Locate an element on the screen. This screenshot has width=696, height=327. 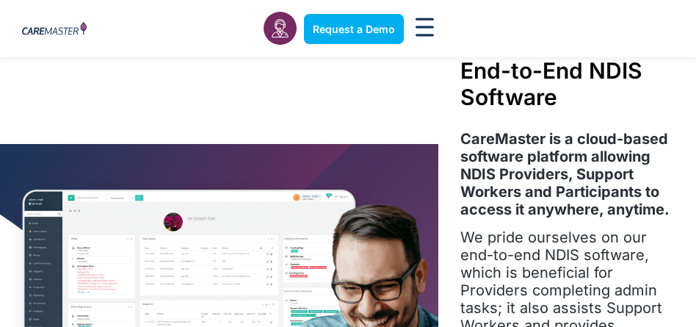
strong: CareMaster is a cloud-based software platform allowing NDIS Providers, Support Workers and Partic... is located at coordinates (564, 174).